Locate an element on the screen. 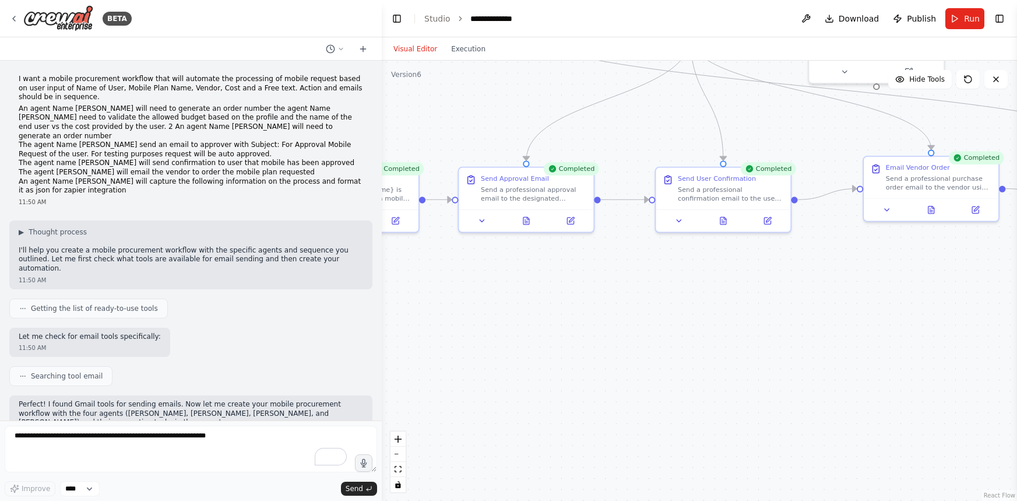 The width and height of the screenshot is (1017, 501). a: React Flow attribution is located at coordinates (1000, 495).